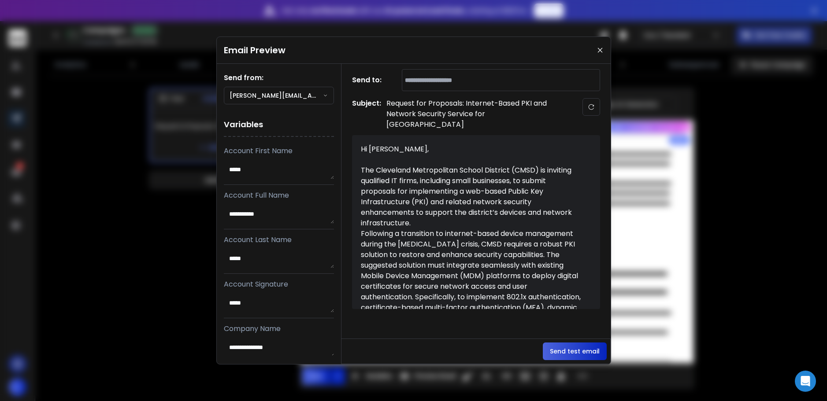 Image resolution: width=827 pixels, height=401 pixels. I want to click on h1: Email Preview, so click(255, 50).